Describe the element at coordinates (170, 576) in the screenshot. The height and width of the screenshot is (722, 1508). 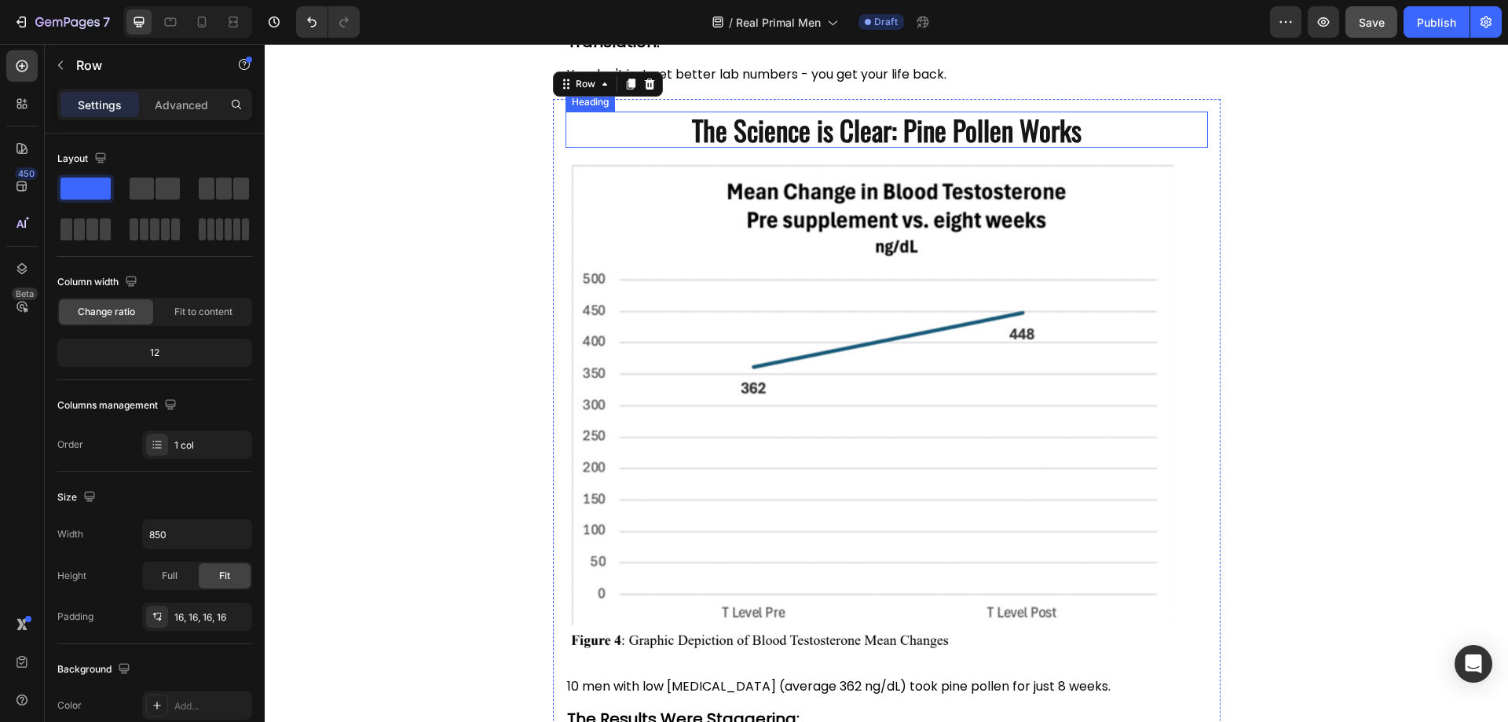
I see `span: Full` at that location.